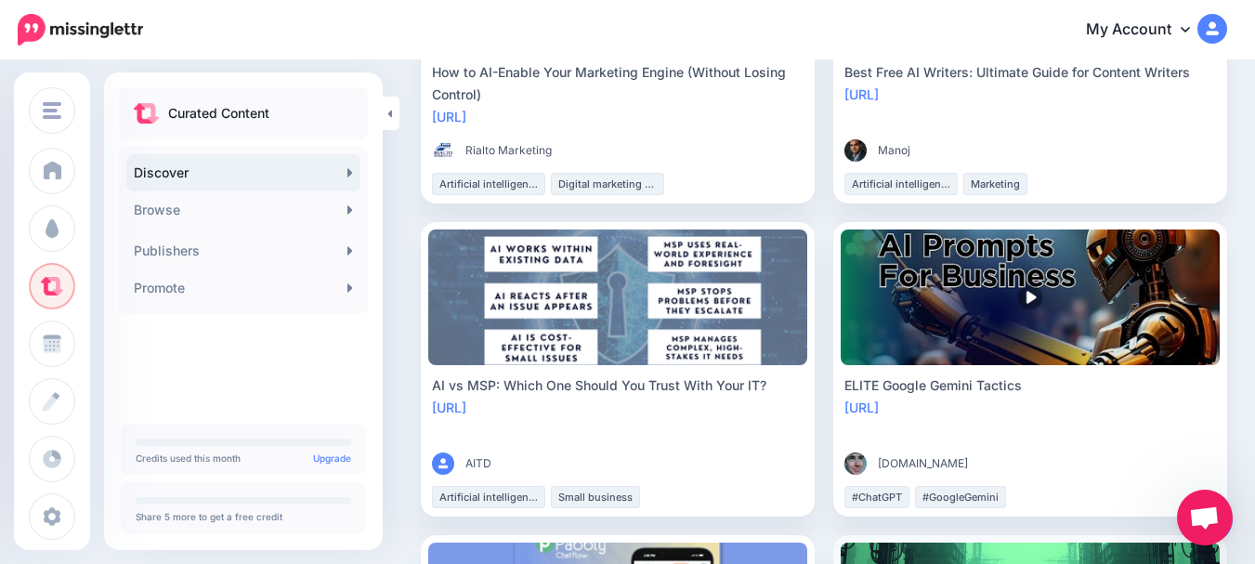 The image size is (1255, 564). Describe the element at coordinates (80, 30) in the screenshot. I see `img: Missinglettr` at that location.